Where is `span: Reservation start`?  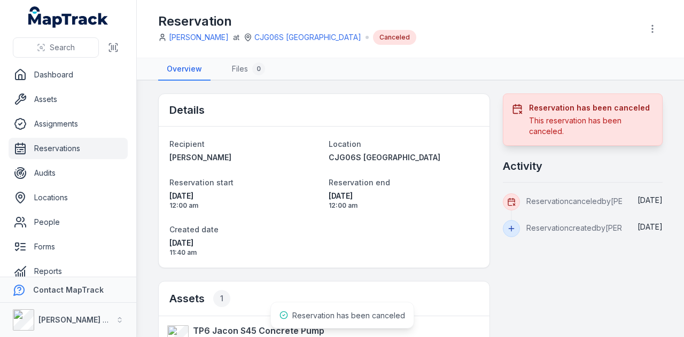
span: Reservation start is located at coordinates (202, 182).